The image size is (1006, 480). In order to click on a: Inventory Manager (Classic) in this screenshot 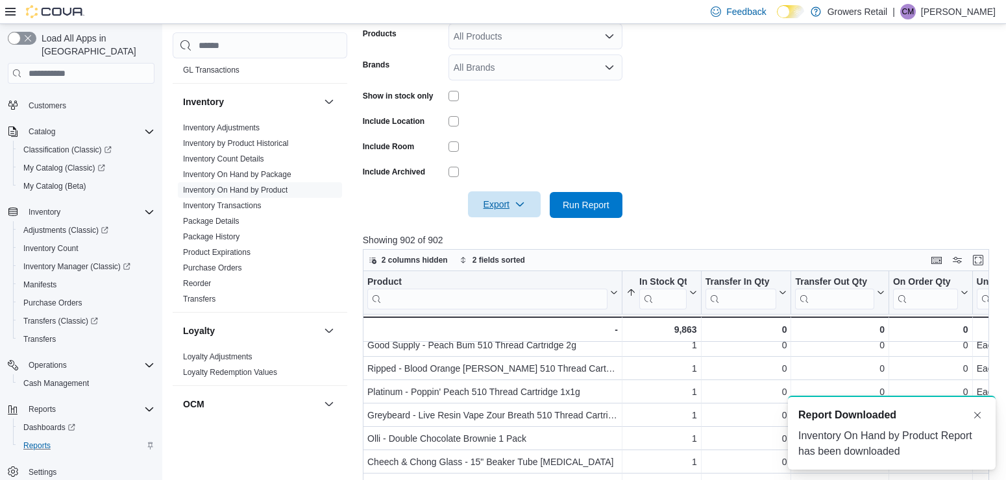, I will do `click(77, 267)`.